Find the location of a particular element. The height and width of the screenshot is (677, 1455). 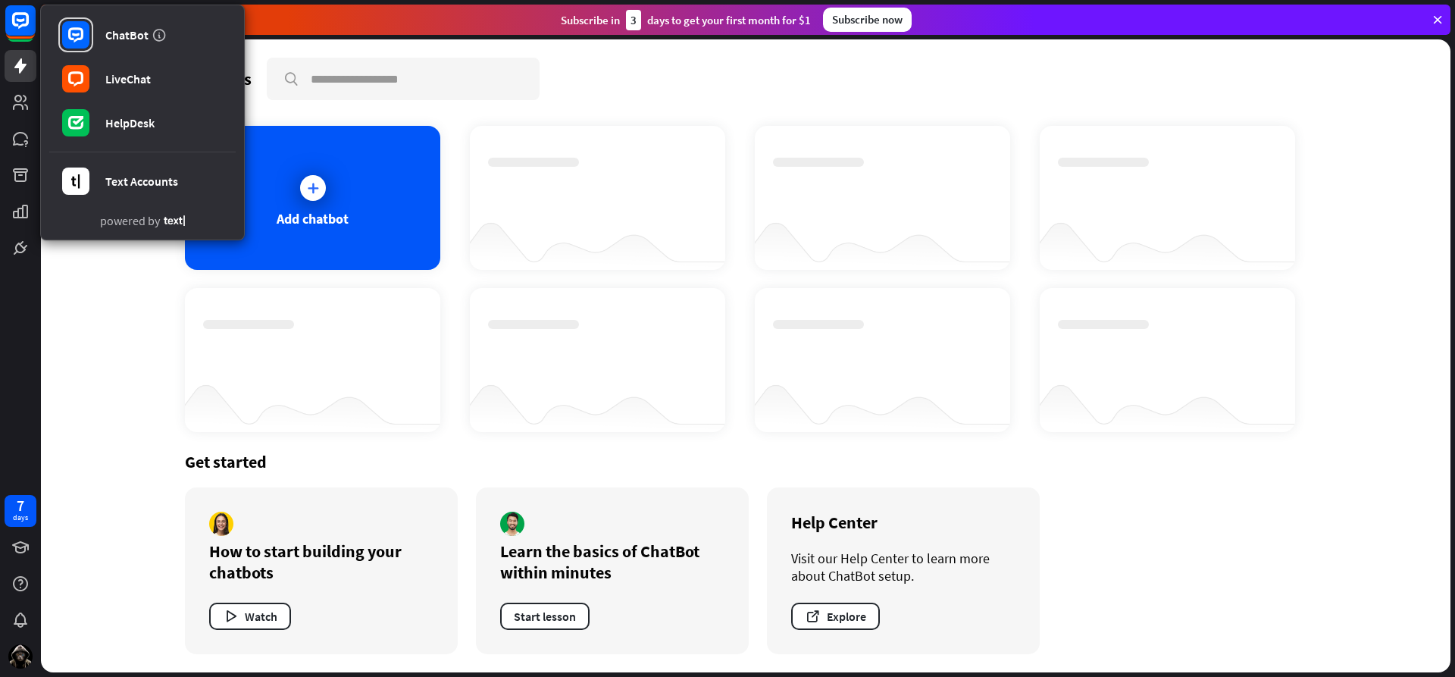

button: Start lesson is located at coordinates (545, 616).